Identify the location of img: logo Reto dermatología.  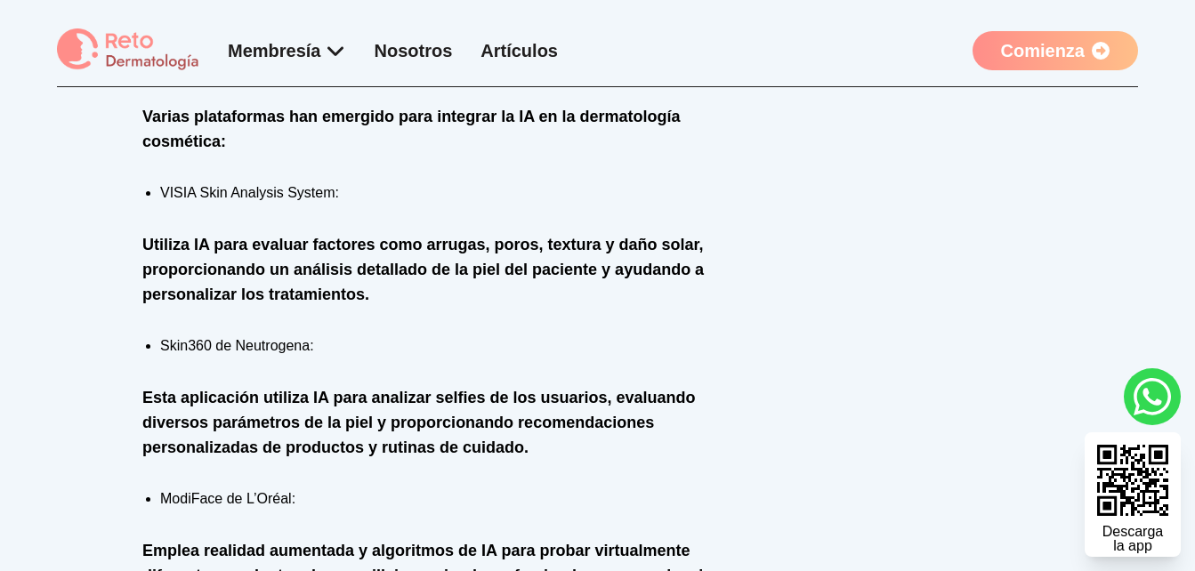
(128, 50).